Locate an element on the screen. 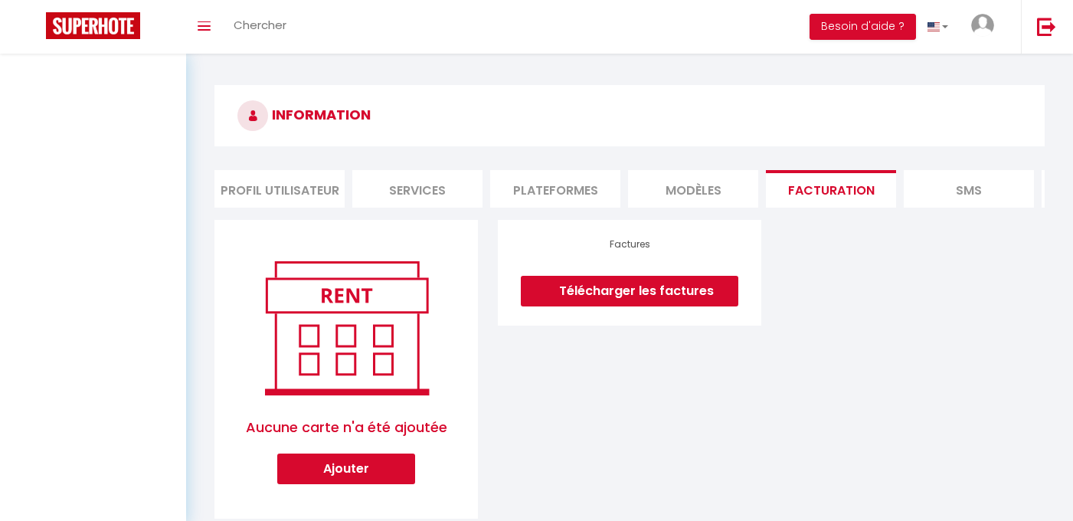 The height and width of the screenshot is (521, 1073). h3: INFORMATION is located at coordinates (630, 116).